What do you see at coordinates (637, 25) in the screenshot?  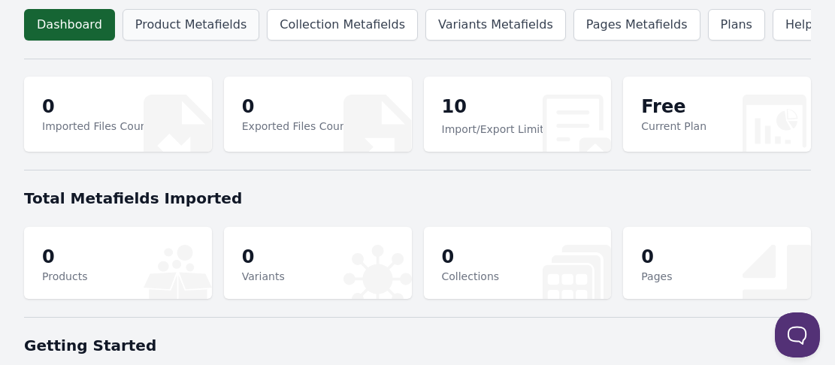 I see `a: Pages Metafields` at bounding box center [637, 25].